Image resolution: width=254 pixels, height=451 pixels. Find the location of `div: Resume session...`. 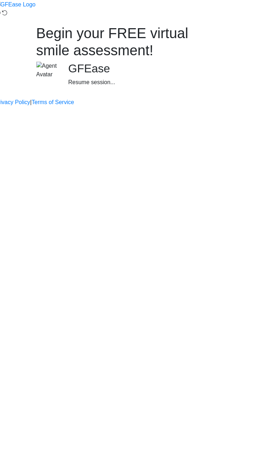

div: Resume session... is located at coordinates (143, 82).